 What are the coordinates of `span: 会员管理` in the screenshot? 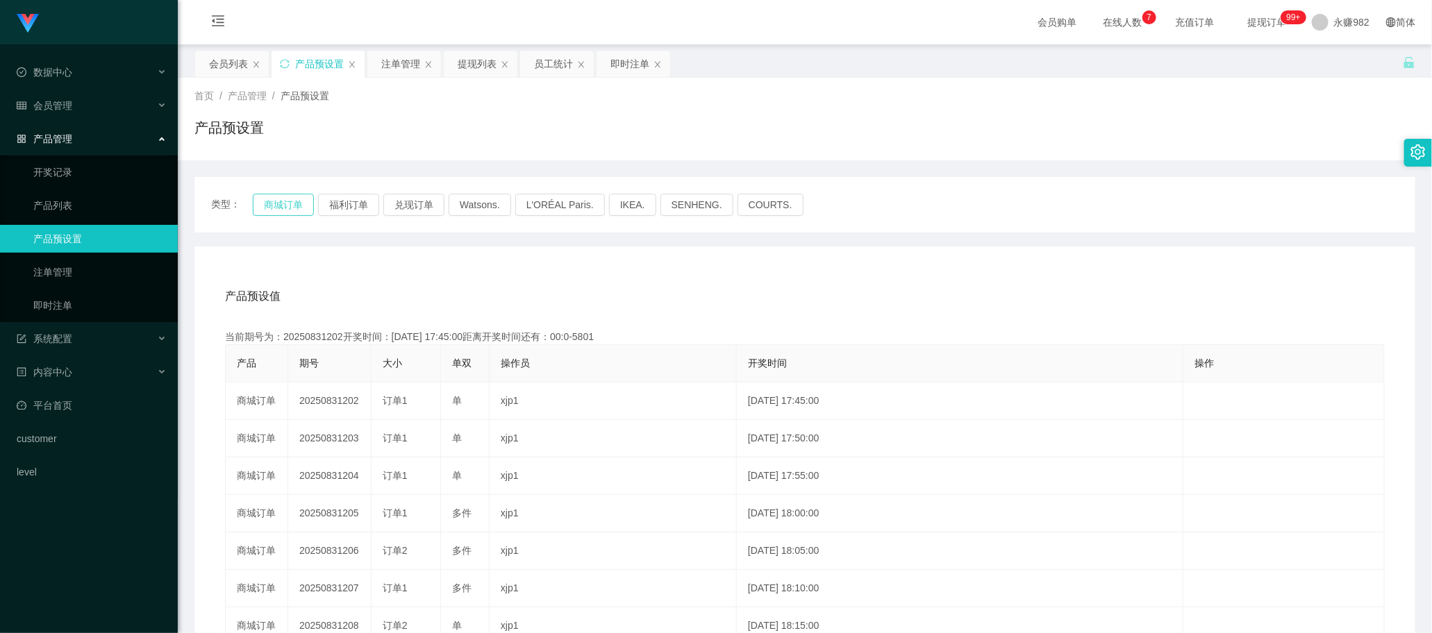 It's located at (44, 106).